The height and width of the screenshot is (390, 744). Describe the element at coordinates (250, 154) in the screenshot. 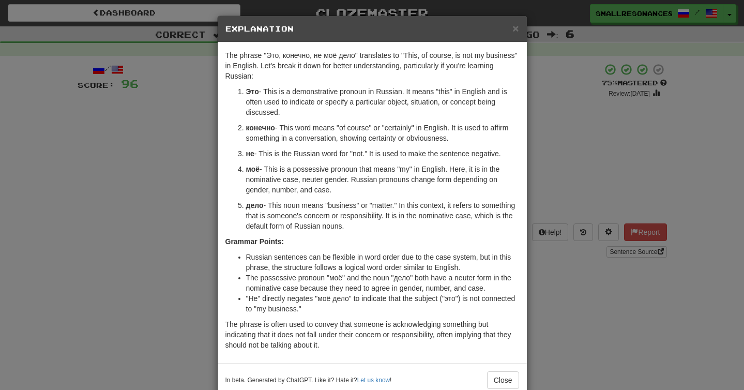

I see `strong: не` at that location.